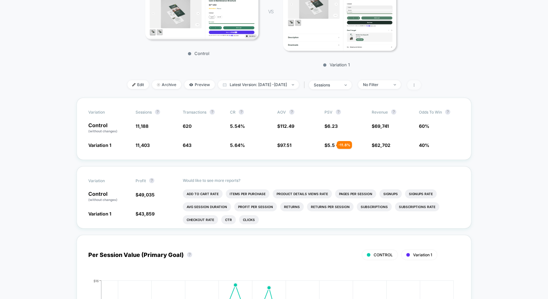 The image size is (548, 299). Describe the element at coordinates (282, 112) in the screenshot. I see `span: AOV` at that location.